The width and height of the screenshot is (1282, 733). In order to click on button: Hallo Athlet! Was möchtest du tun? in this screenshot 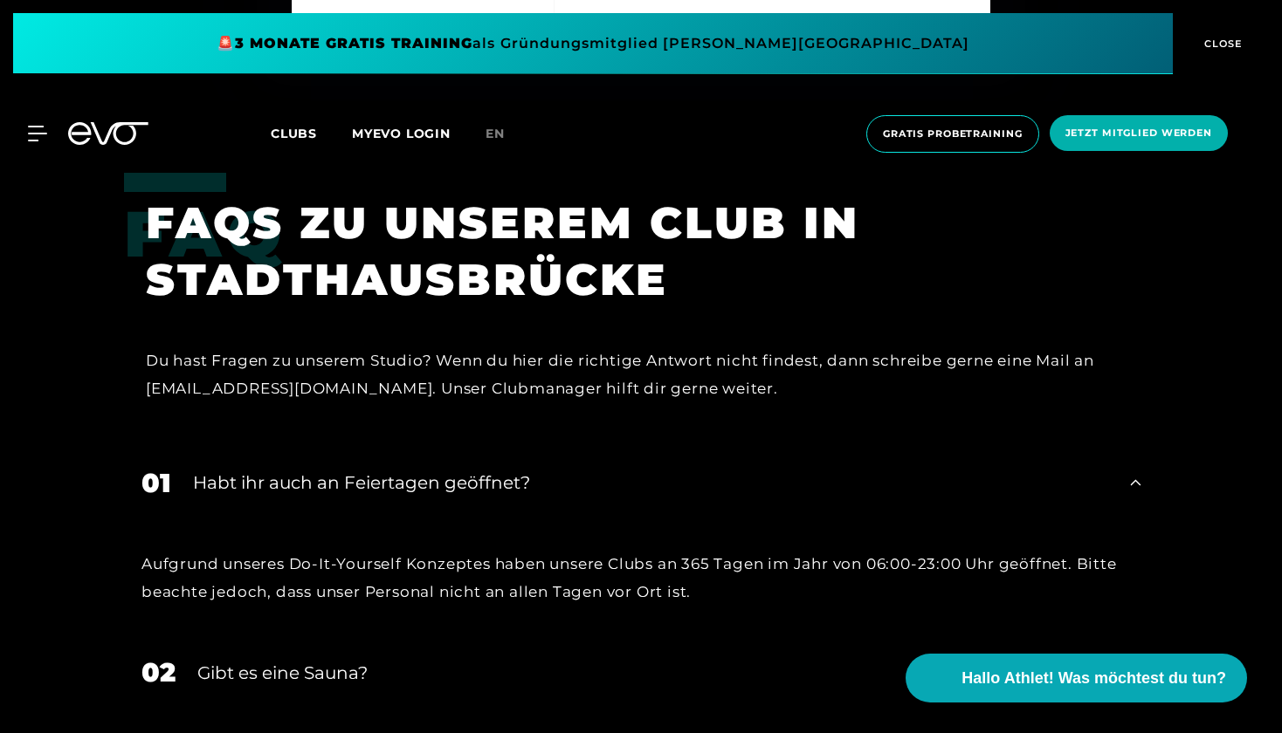, I will do `click(1076, 678)`.